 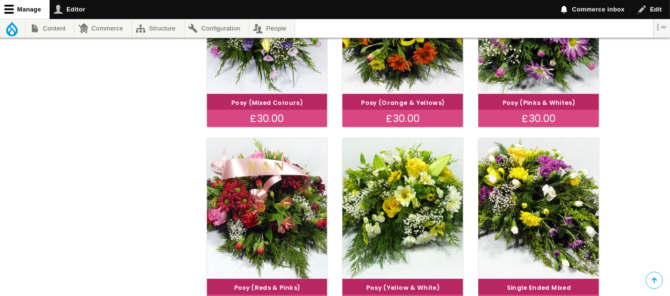 What do you see at coordinates (103, 28) in the screenshot?
I see `a: Commerce` at bounding box center [103, 28].